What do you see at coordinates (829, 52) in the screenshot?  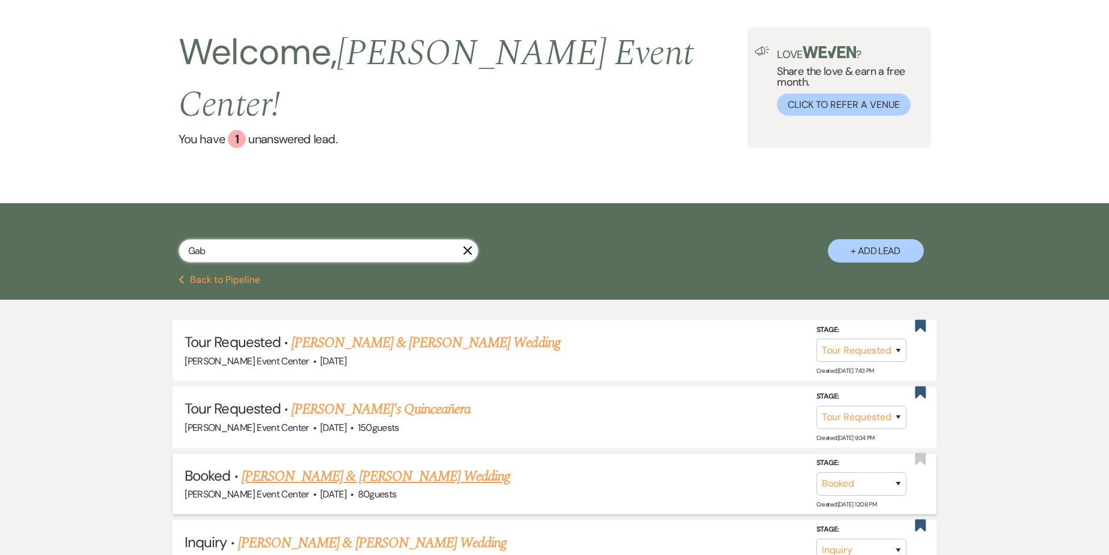 I see `img: weven-logo-green.svg` at bounding box center [829, 52].